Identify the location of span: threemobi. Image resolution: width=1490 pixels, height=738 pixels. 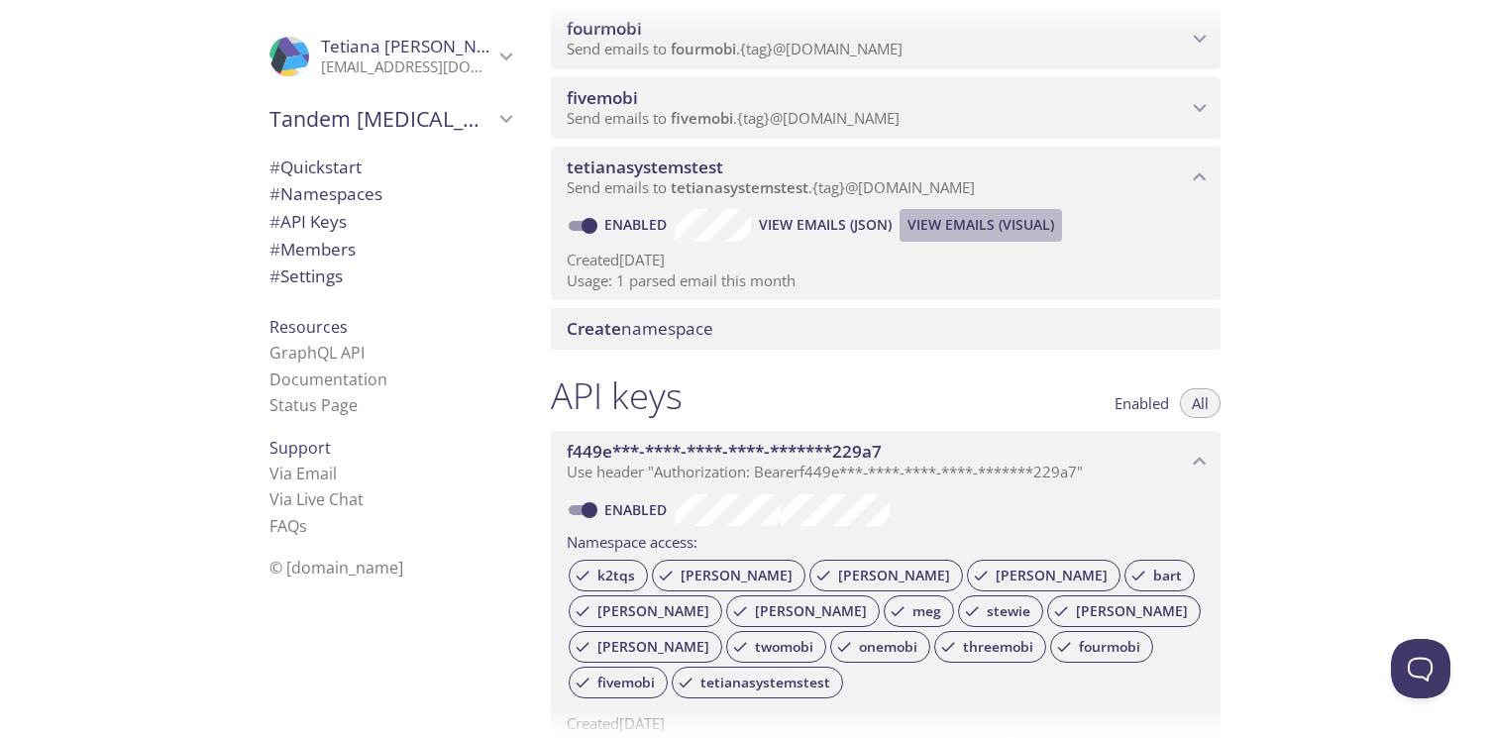
(998, 647).